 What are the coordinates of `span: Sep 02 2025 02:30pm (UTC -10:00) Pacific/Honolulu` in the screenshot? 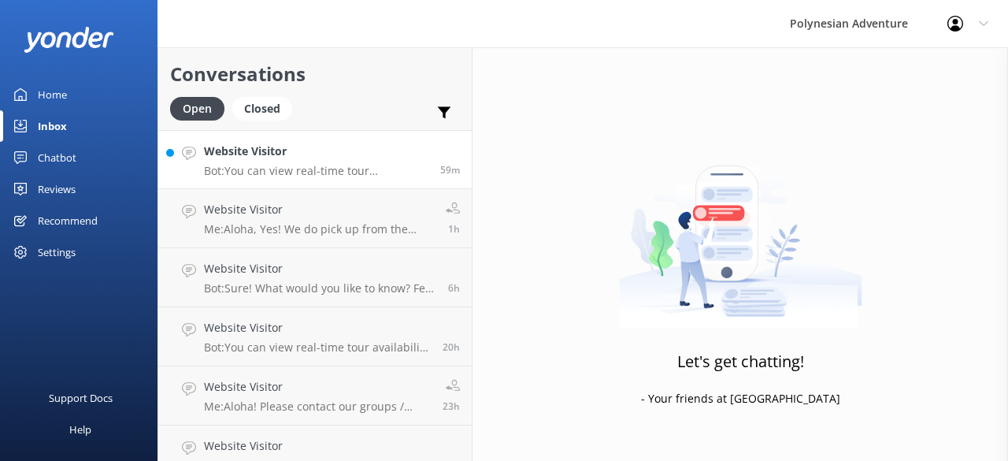 It's located at (451, 406).